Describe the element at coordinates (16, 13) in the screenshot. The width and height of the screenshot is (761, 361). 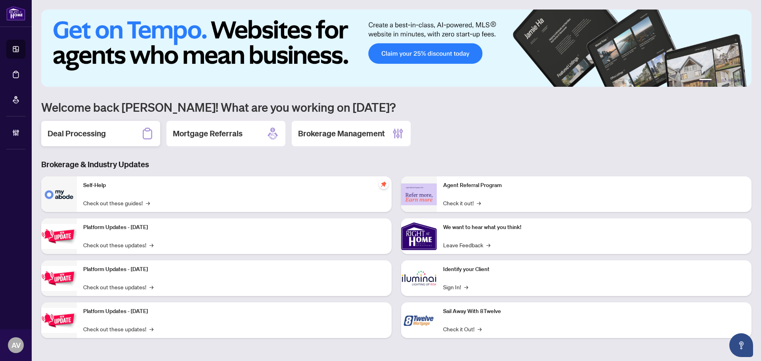
I see `img: logo` at that location.